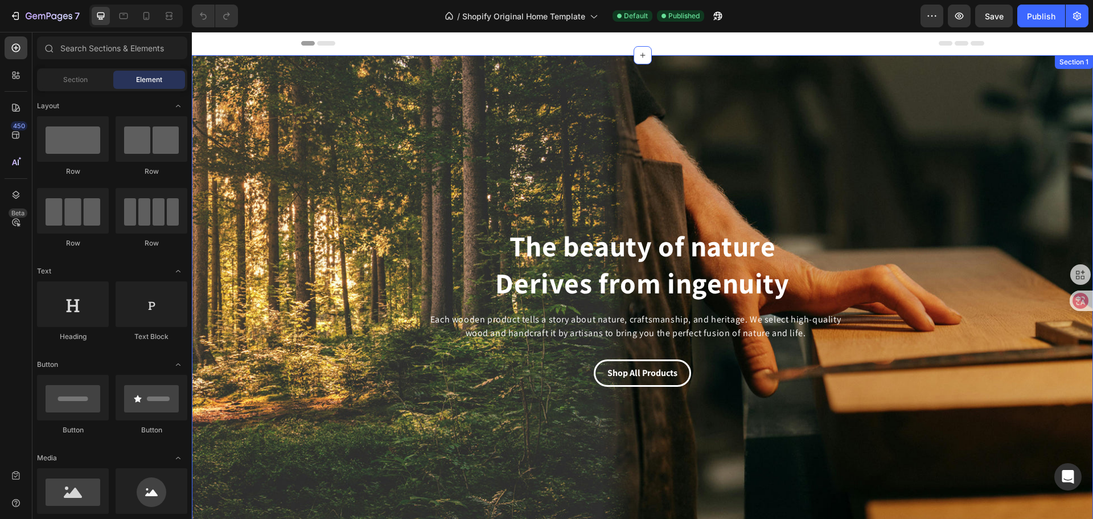  Describe the element at coordinates (112, 48) in the screenshot. I see `input: Search Sections & Elements` at that location.